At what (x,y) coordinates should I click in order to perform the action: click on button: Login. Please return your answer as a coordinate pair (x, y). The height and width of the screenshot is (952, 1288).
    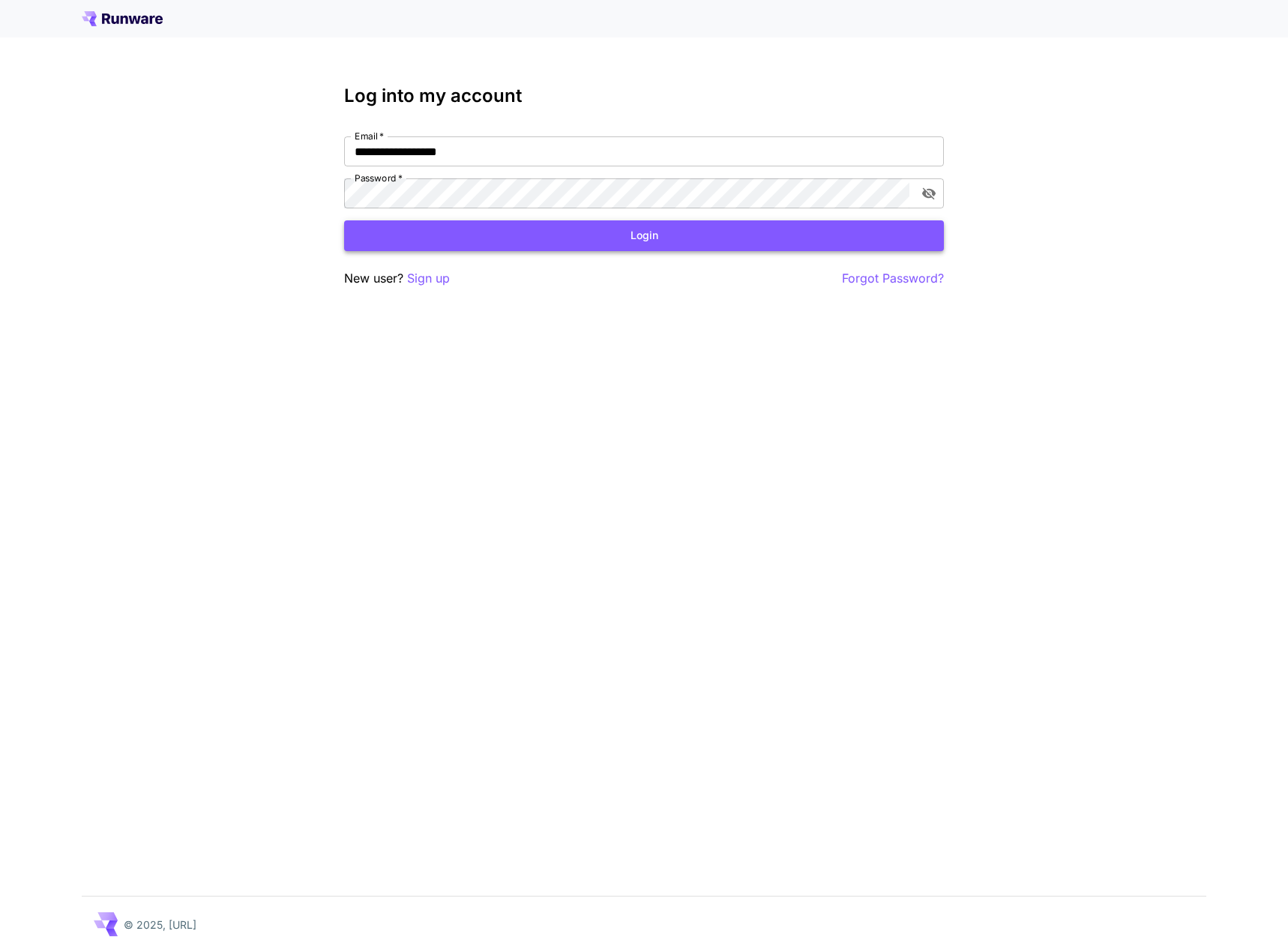
    Looking at the image, I should click on (644, 236).